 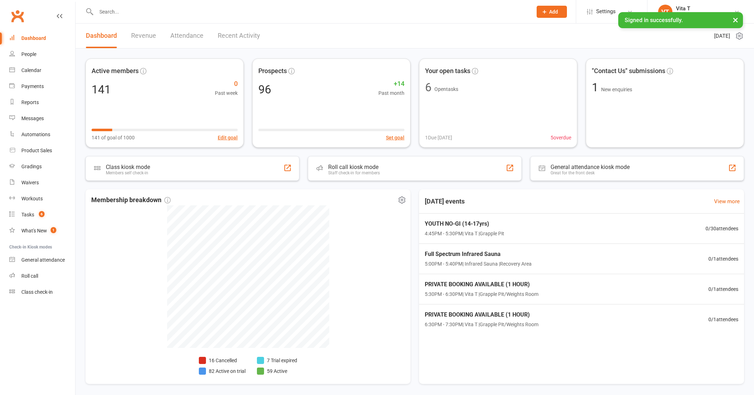 I want to click on span: Past week, so click(x=226, y=93).